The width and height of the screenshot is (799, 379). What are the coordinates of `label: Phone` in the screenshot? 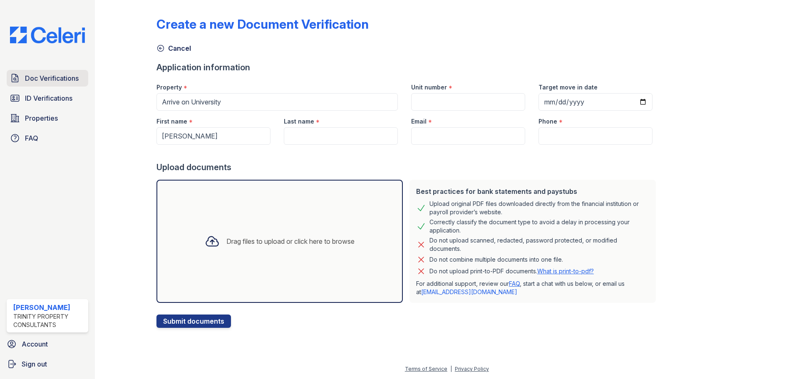 It's located at (548, 121).